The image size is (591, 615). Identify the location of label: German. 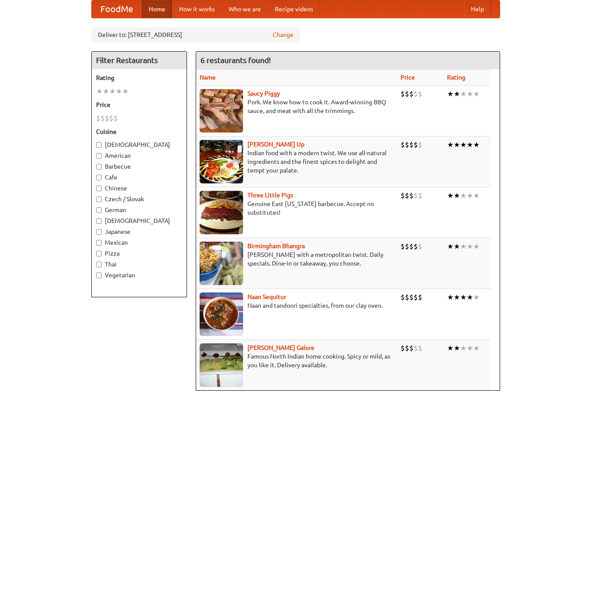
(139, 210).